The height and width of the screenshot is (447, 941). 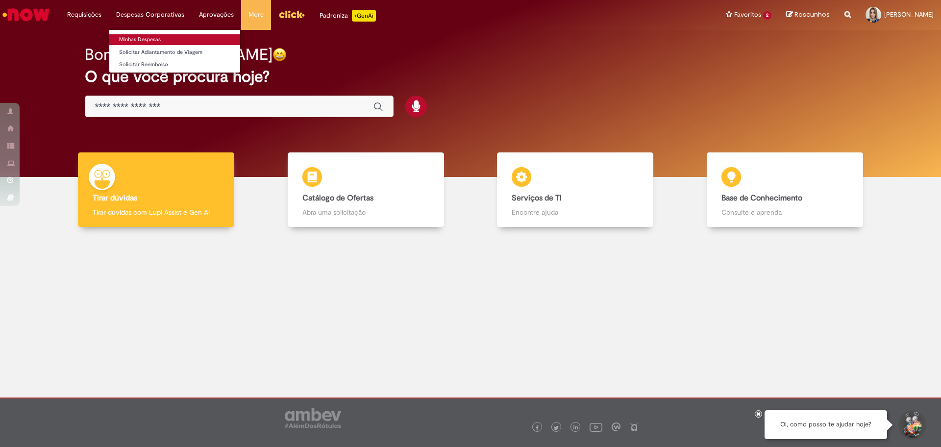 I want to click on div: Oi, como posso te ajudar hoje?, so click(x=826, y=424).